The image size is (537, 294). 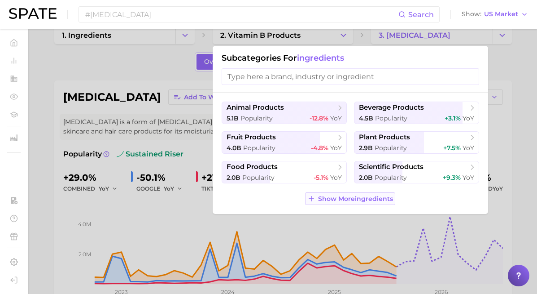 I want to click on button: food products2.0b Popularity-5.1% YoY, so click(x=284, y=172).